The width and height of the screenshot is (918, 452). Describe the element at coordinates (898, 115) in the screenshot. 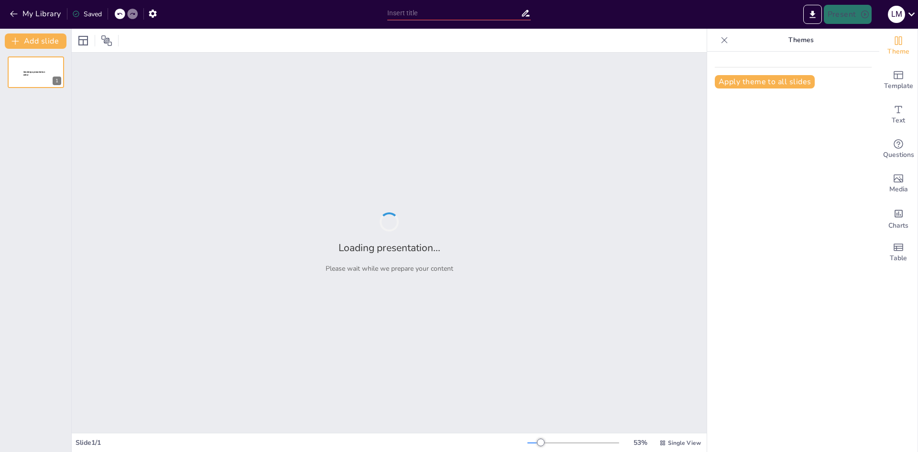

I see `div: Add text boxes` at that location.